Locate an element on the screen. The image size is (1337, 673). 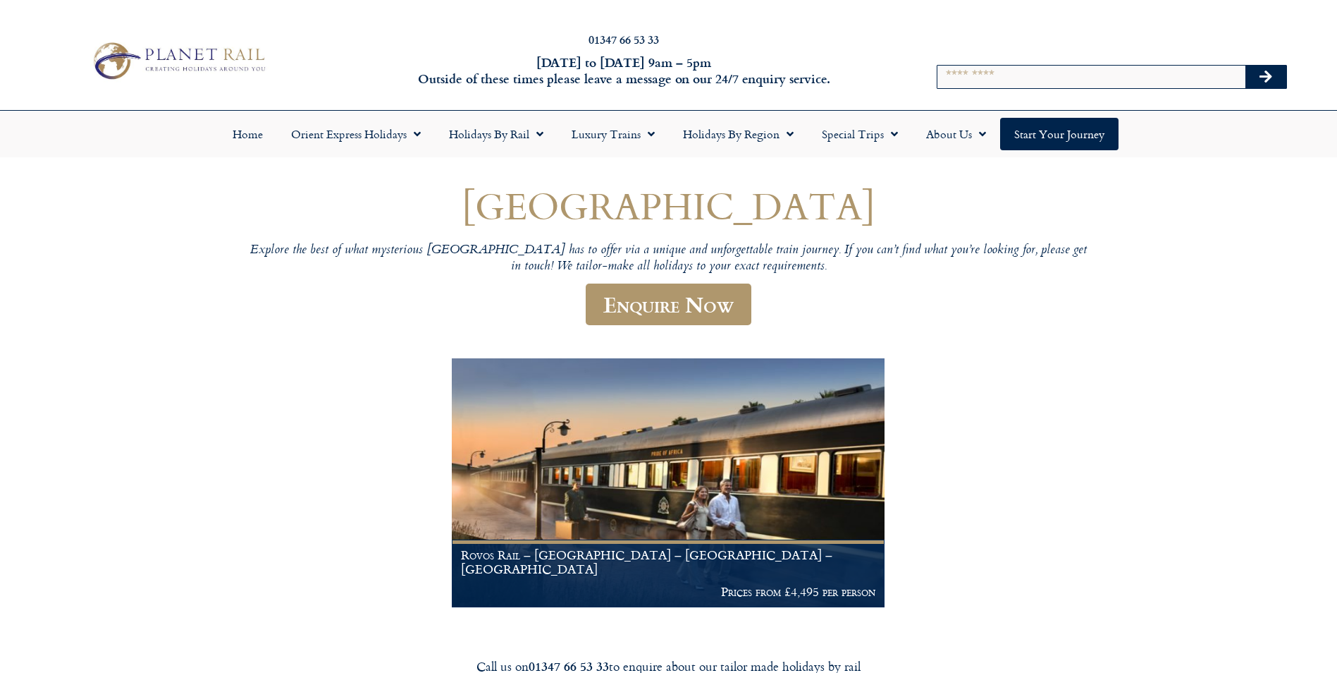
a: Start your Journey is located at coordinates (1060, 134).